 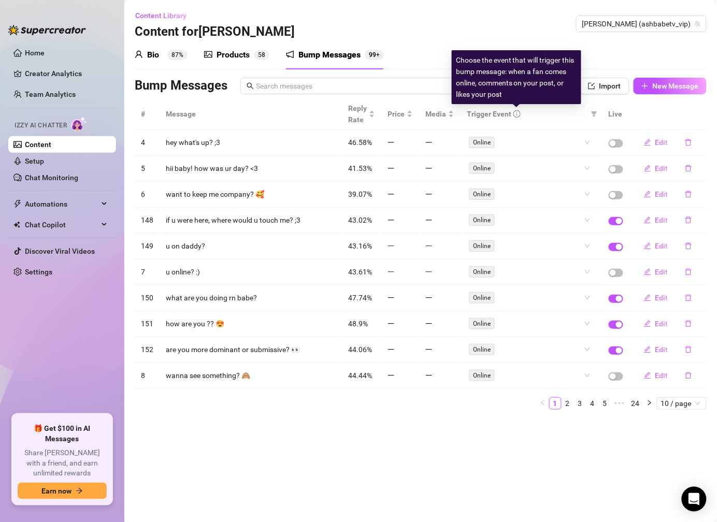 What do you see at coordinates (645, 86) in the screenshot?
I see `span: plus` at bounding box center [645, 86].